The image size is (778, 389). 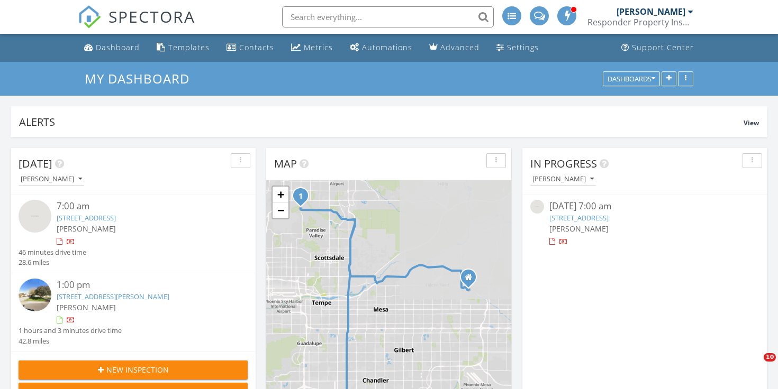 I want to click on div: Advanced, so click(x=460, y=47).